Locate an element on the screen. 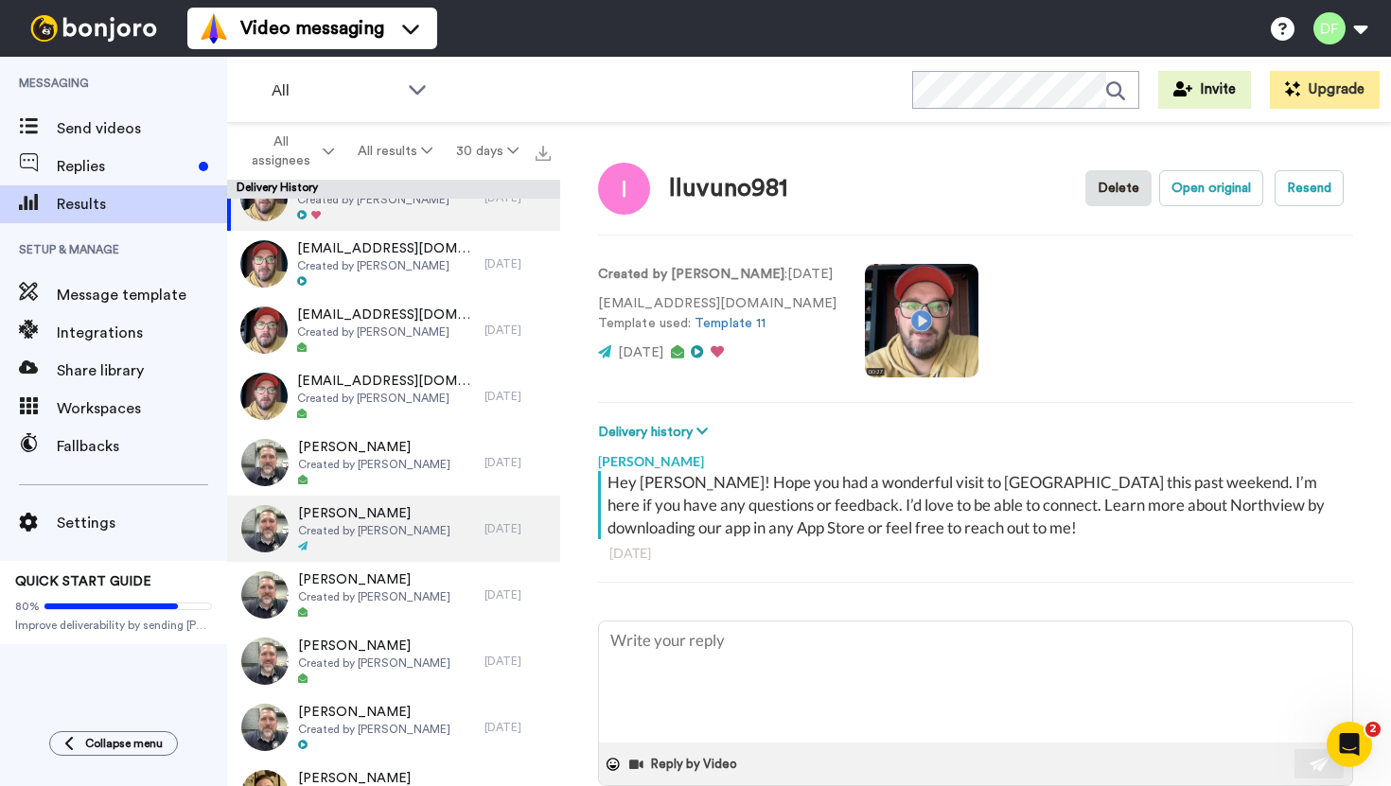 This screenshot has width=1391, height=786. button: Reply by Video is located at coordinates (685, 764).